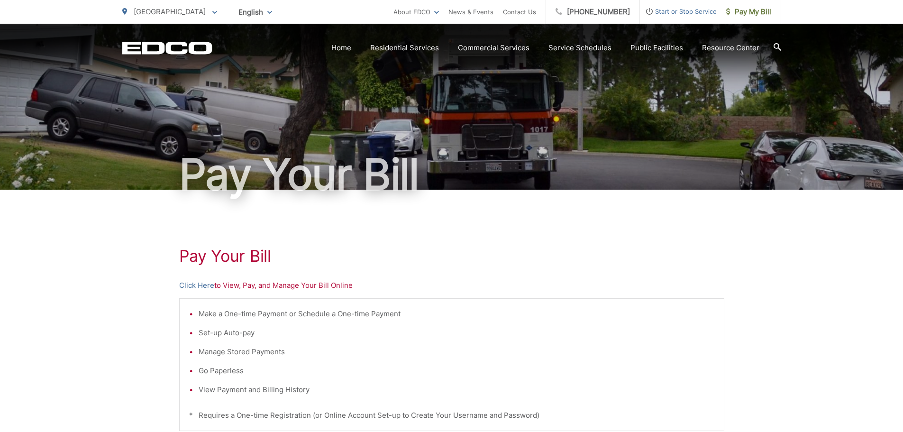 The image size is (903, 432). What do you see at coordinates (457, 390) in the screenshot?
I see `li: View Payment and Billing History` at bounding box center [457, 390].